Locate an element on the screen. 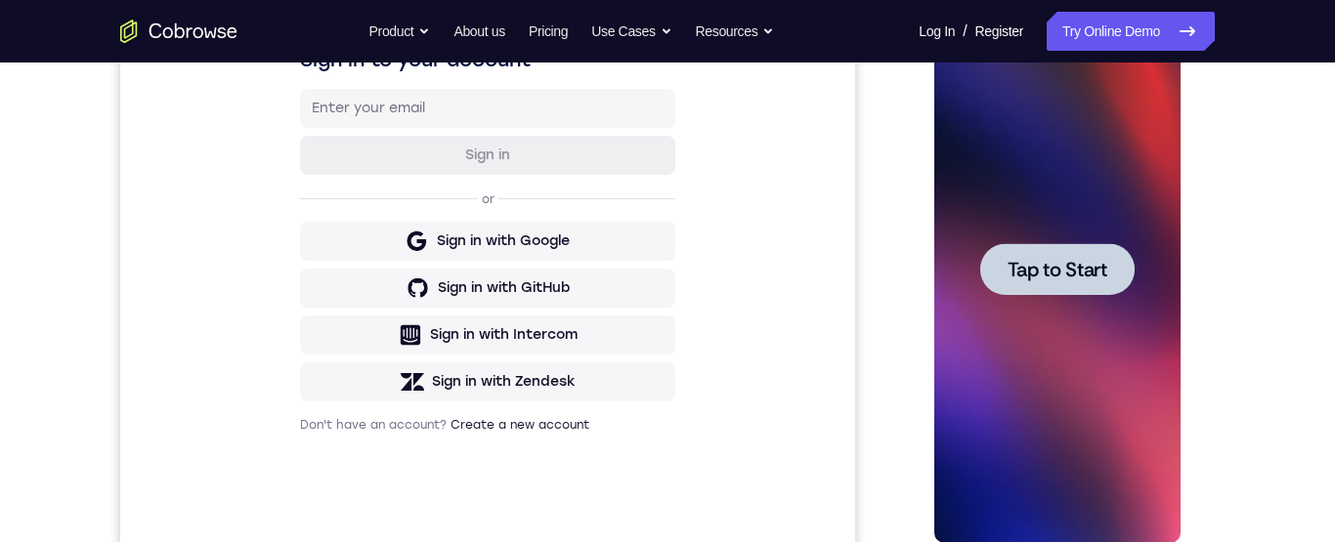 The height and width of the screenshot is (542, 1335). a: Pricing is located at coordinates (548, 31).